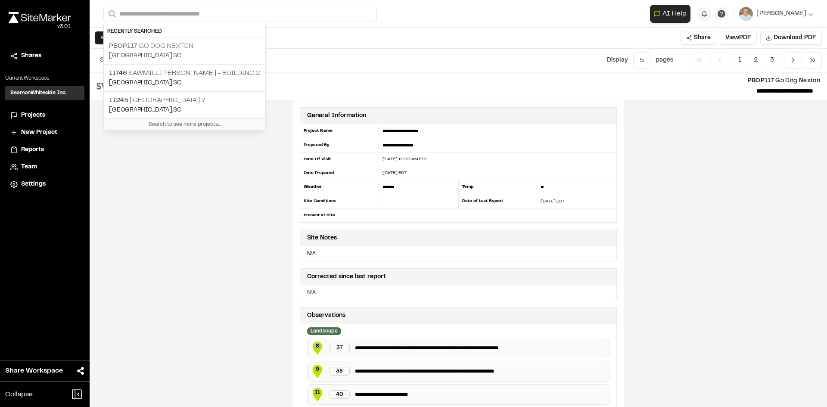  I want to click on span: Reports, so click(32, 150).